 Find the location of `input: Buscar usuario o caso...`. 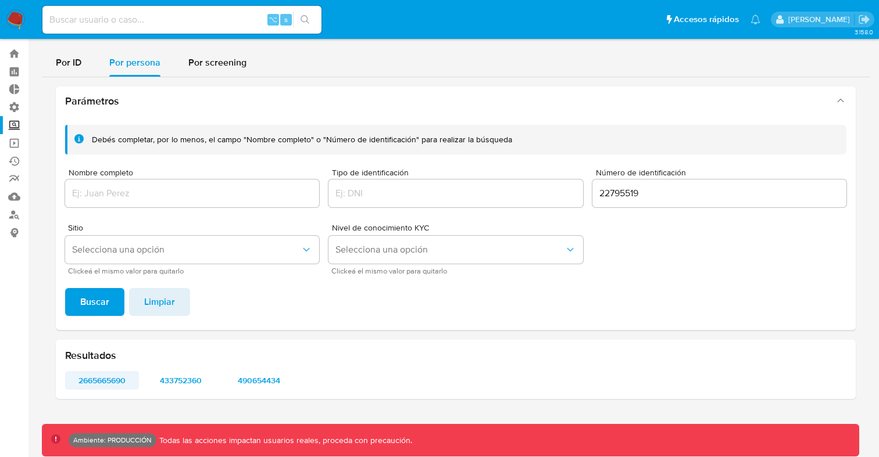

input: Buscar usuario o caso... is located at coordinates (182, 20).